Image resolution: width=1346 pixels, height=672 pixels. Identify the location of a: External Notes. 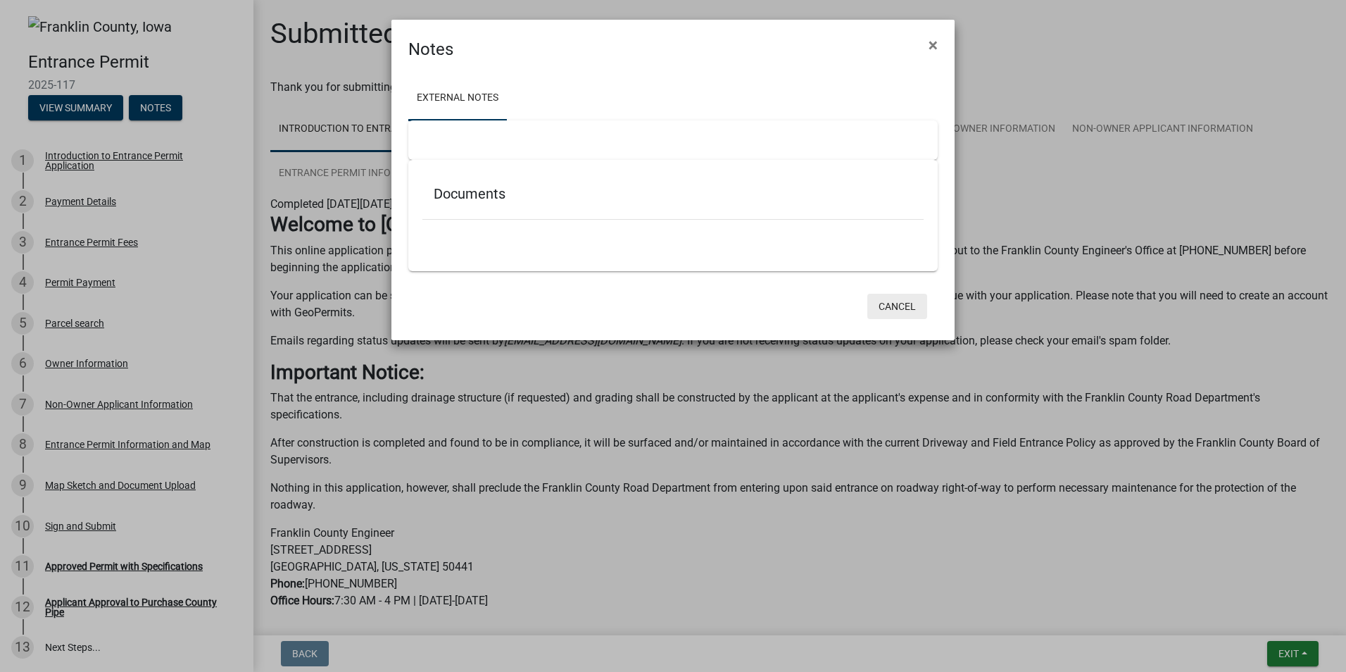
(458, 99).